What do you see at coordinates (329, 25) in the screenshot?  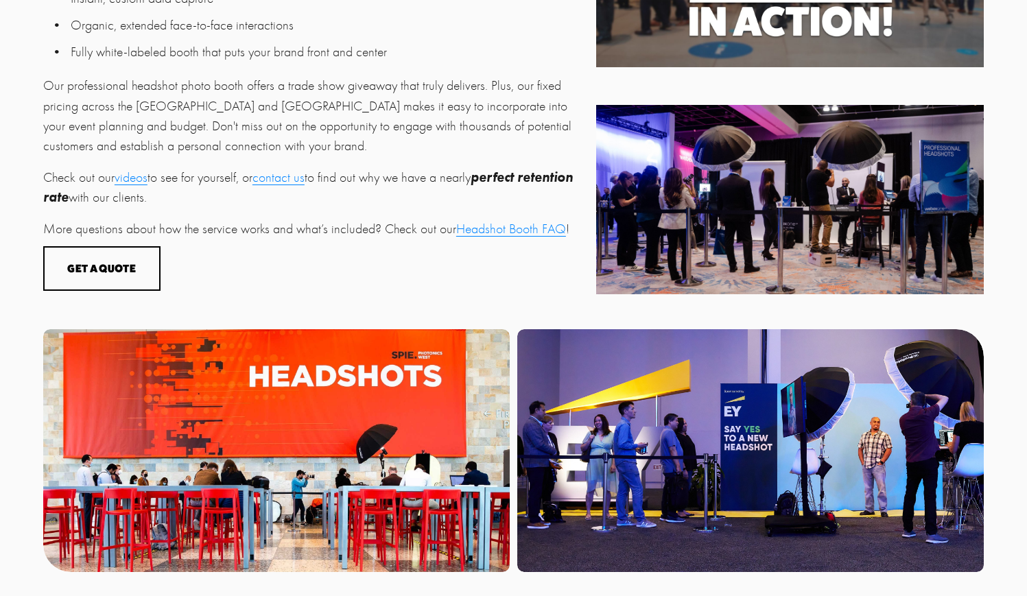 I see `p: Organic, extended face-to-face interactions` at bounding box center [329, 25].